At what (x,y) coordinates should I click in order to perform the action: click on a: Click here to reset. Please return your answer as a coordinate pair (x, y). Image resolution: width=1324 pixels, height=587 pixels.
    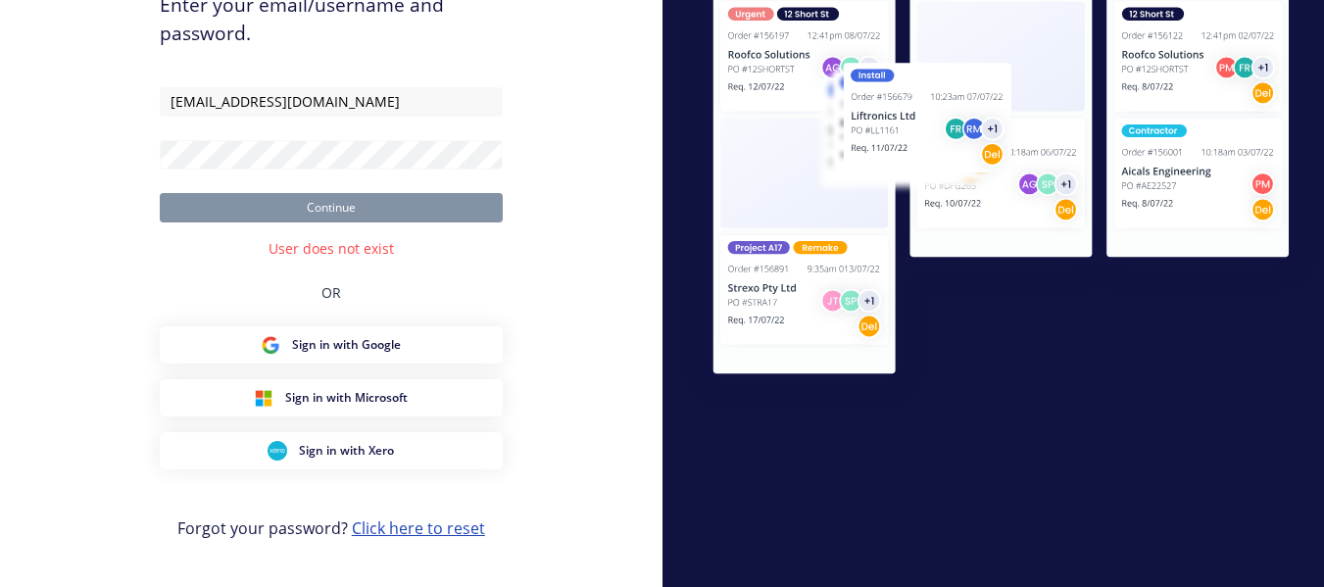
    Looking at the image, I should click on (418, 528).